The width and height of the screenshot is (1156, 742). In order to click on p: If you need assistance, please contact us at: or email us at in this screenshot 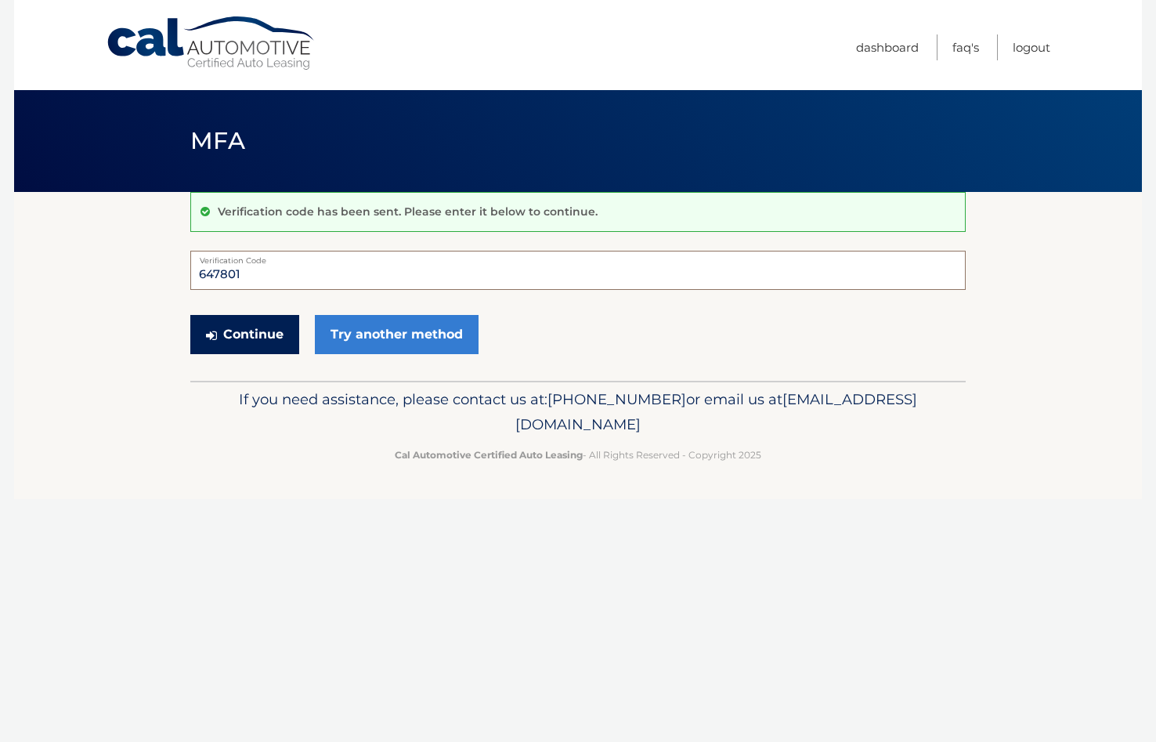, I will do `click(578, 412)`.